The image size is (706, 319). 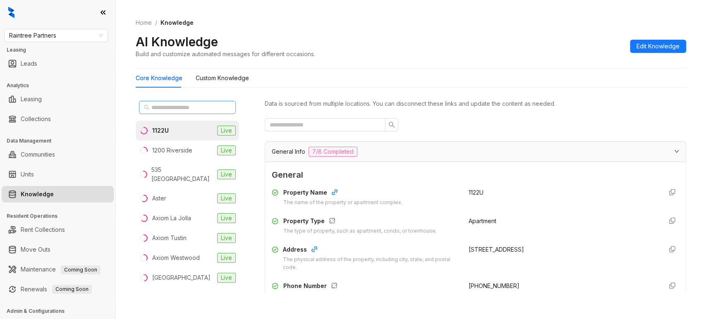 I want to click on li: Units, so click(x=57, y=175).